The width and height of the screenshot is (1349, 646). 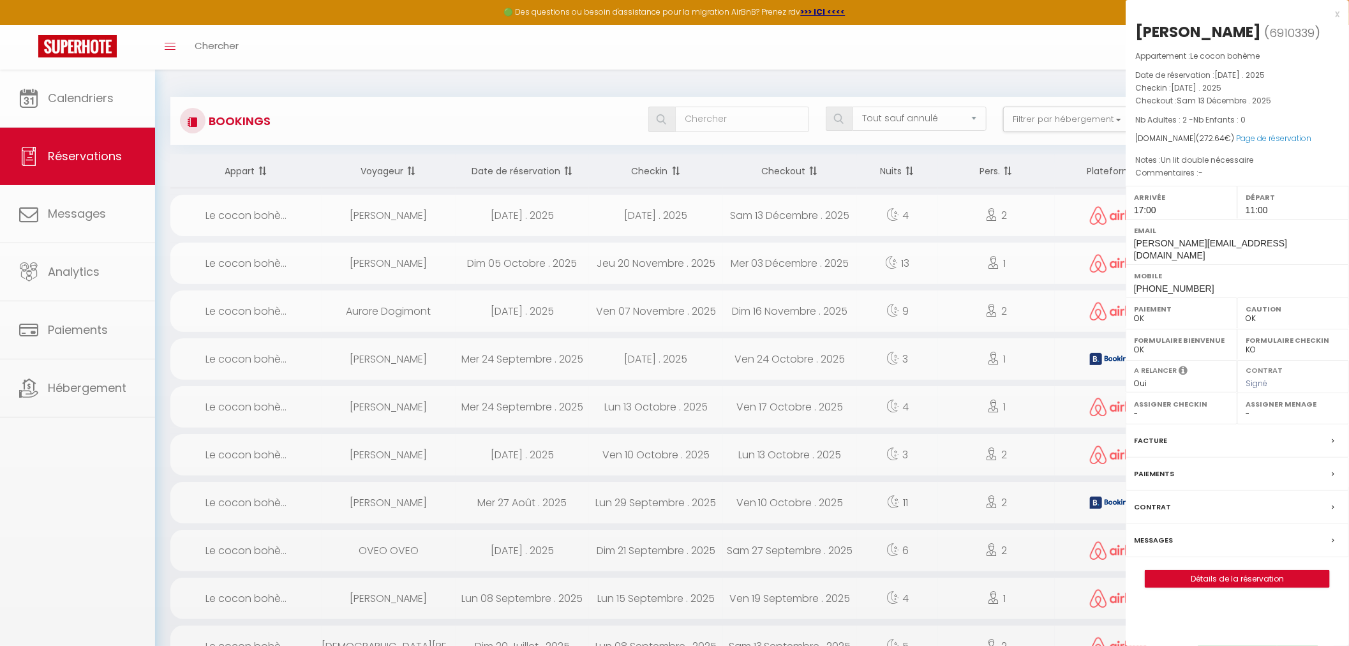 What do you see at coordinates (1237, 579) in the screenshot?
I see `button: Détails de la réservation` at bounding box center [1237, 579].